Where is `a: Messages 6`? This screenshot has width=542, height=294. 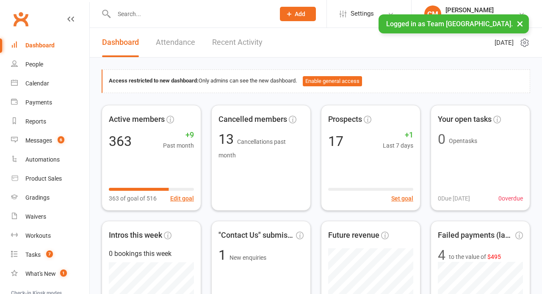 a: Messages 6 is located at coordinates (50, 141).